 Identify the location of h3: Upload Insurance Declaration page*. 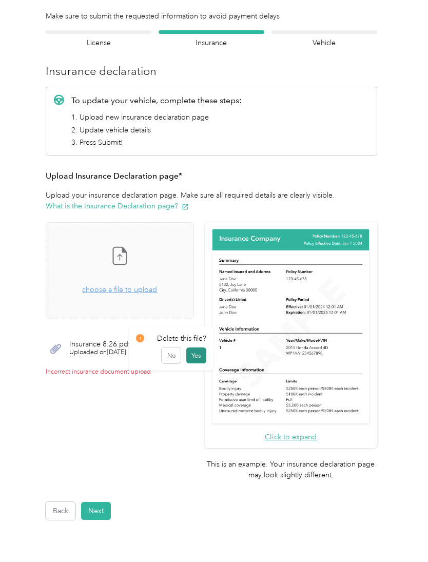
(212, 176).